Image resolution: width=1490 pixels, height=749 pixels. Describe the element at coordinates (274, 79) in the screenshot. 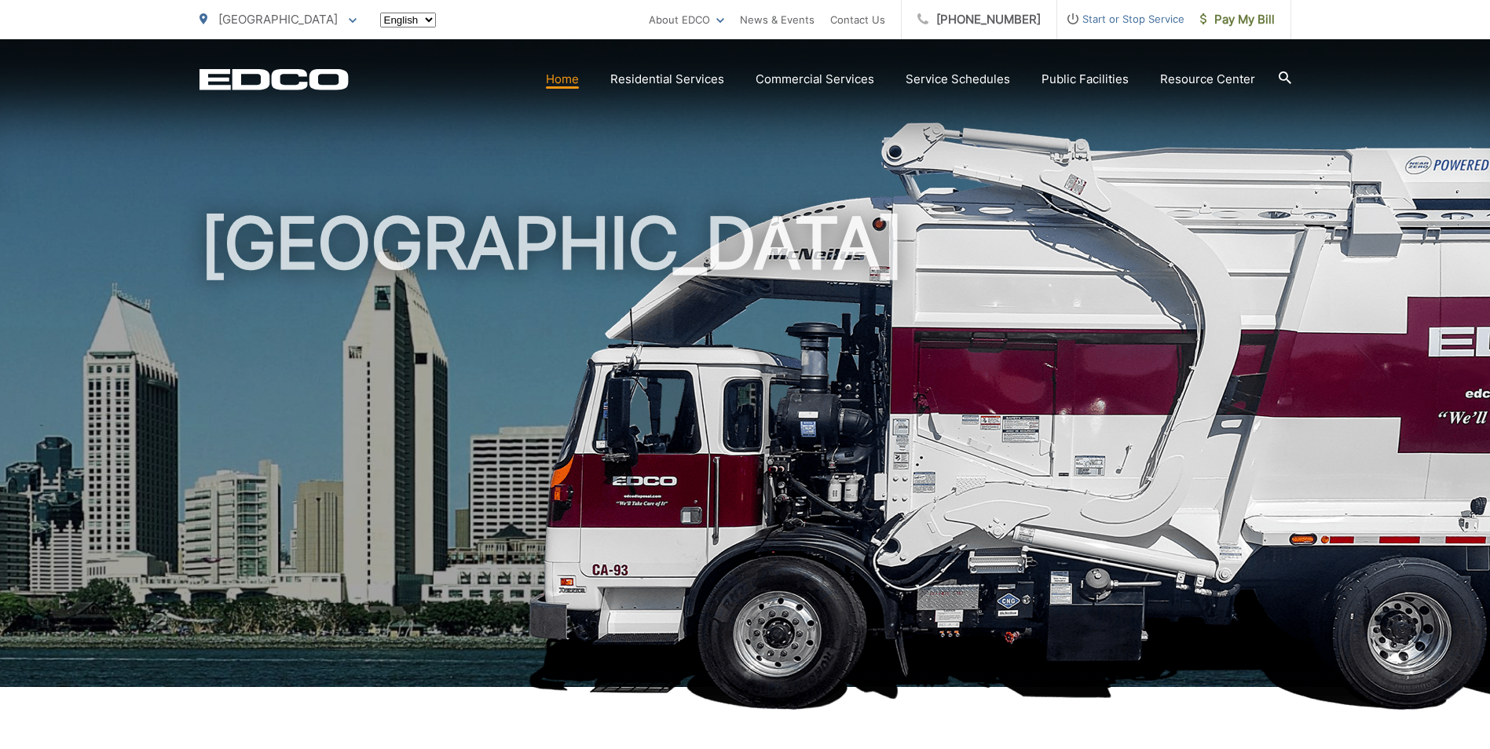

I see `a: EDCD logo. Return to the homepage.` at that location.